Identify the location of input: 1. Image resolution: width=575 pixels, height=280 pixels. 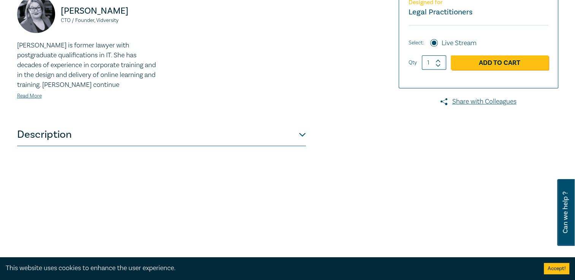
(434, 63).